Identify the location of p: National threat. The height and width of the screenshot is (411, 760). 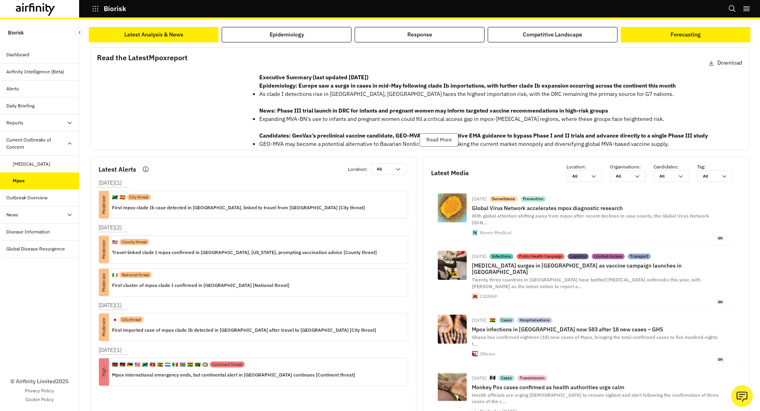
(135, 274).